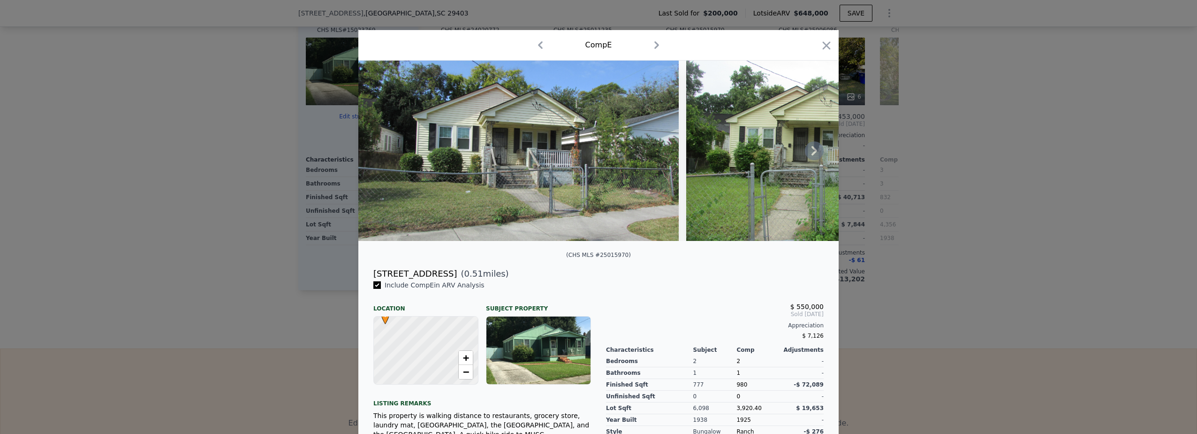 The width and height of the screenshot is (1197, 434). What do you see at coordinates (715, 384) in the screenshot?
I see `div: 777` at bounding box center [715, 384].